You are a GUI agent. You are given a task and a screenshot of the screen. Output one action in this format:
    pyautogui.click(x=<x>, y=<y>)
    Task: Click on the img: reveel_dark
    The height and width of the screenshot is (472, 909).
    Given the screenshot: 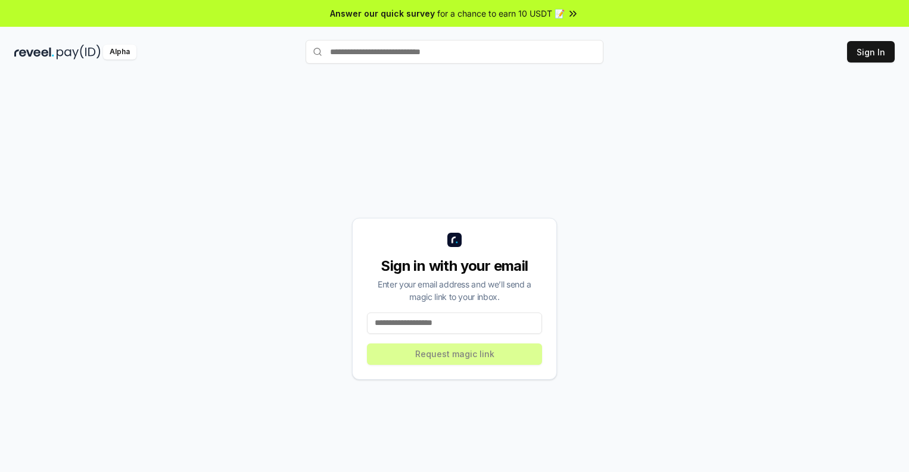 What is the action you would take?
    pyautogui.click(x=34, y=52)
    